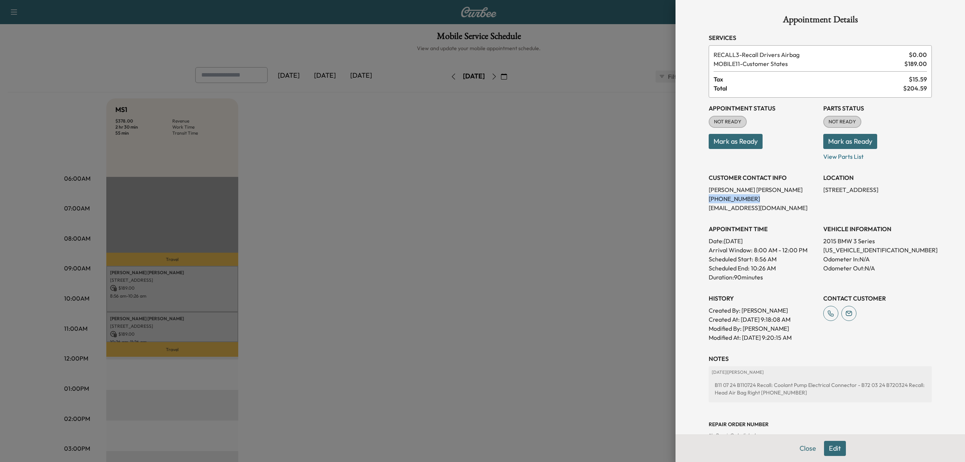  Describe the element at coordinates (766, 259) in the screenshot. I see `p: 8:56 AM` at that location.